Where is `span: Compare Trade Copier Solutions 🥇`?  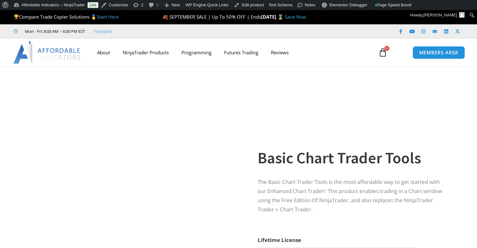 span: Compare Trade Copier Solutions 🥇 is located at coordinates (66, 17).